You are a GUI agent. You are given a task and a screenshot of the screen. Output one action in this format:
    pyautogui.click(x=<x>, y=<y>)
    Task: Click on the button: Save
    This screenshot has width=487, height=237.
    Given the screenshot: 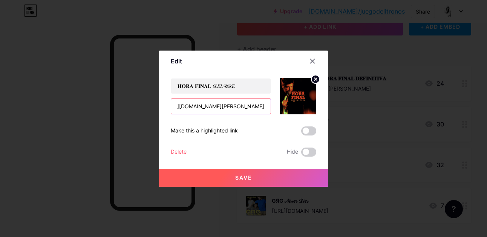 What is the action you would take?
    pyautogui.click(x=243, y=177)
    